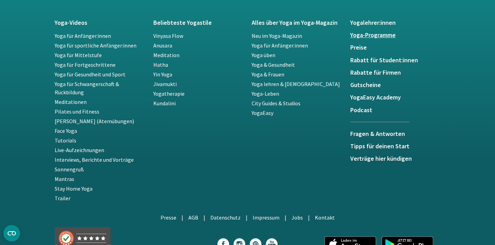  What do you see at coordinates (100, 23) in the screenshot?
I see `h5: Yoga-Videos` at bounding box center [100, 23].